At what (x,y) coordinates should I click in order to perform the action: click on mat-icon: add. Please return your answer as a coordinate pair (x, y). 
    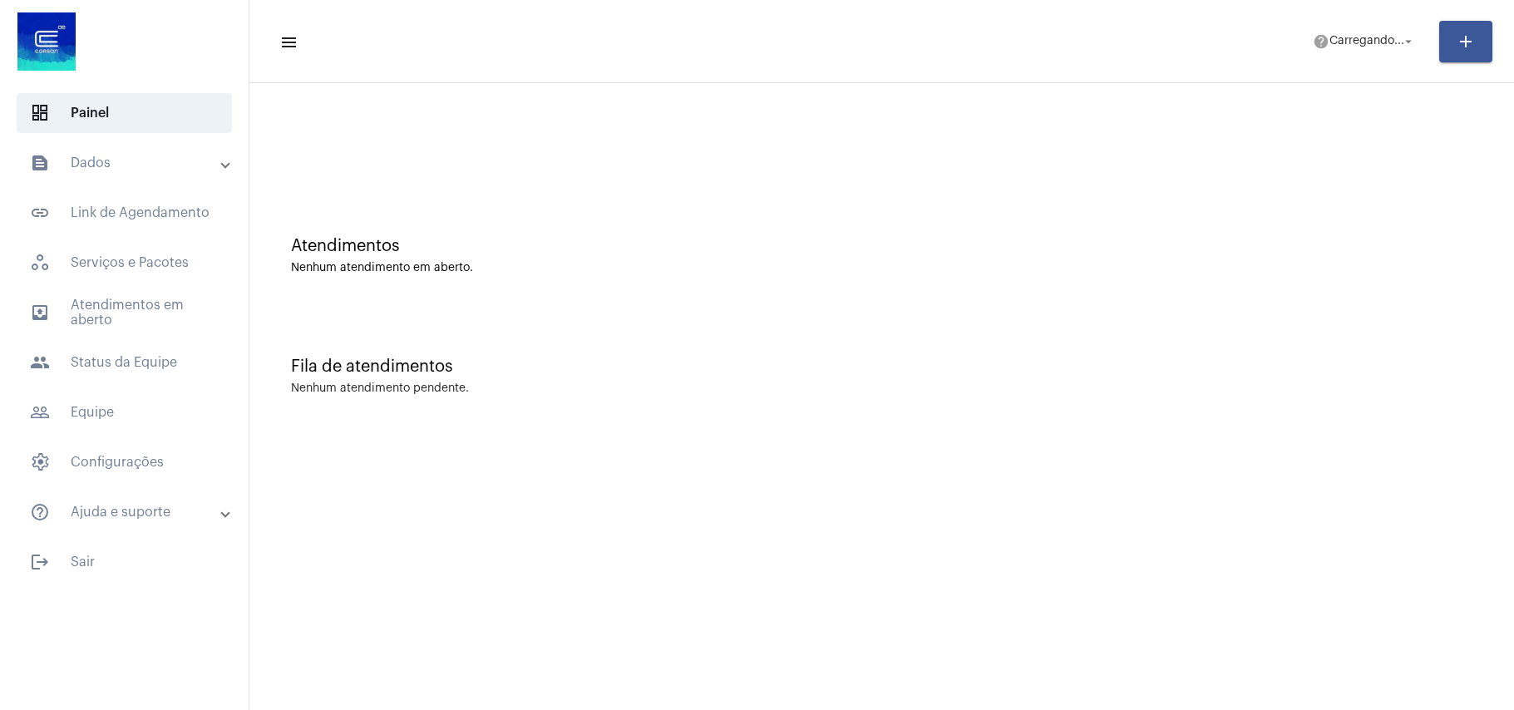
    Looking at the image, I should click on (1465, 42).